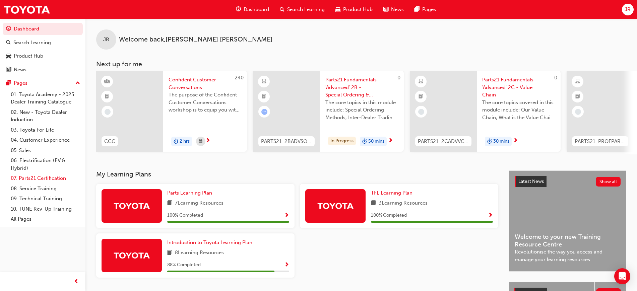  What do you see at coordinates (239, 78) in the screenshot?
I see `span: 240` at bounding box center [239, 78].